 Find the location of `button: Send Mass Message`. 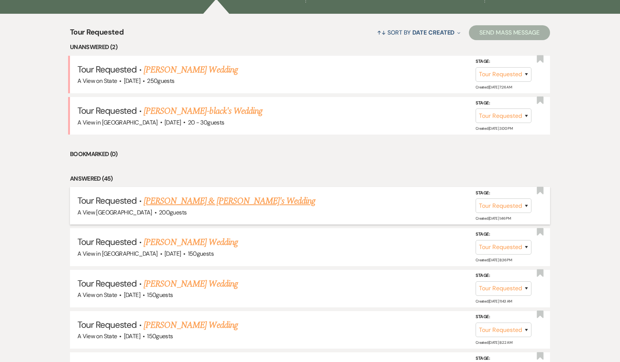

button: Send Mass Message is located at coordinates (509, 33).